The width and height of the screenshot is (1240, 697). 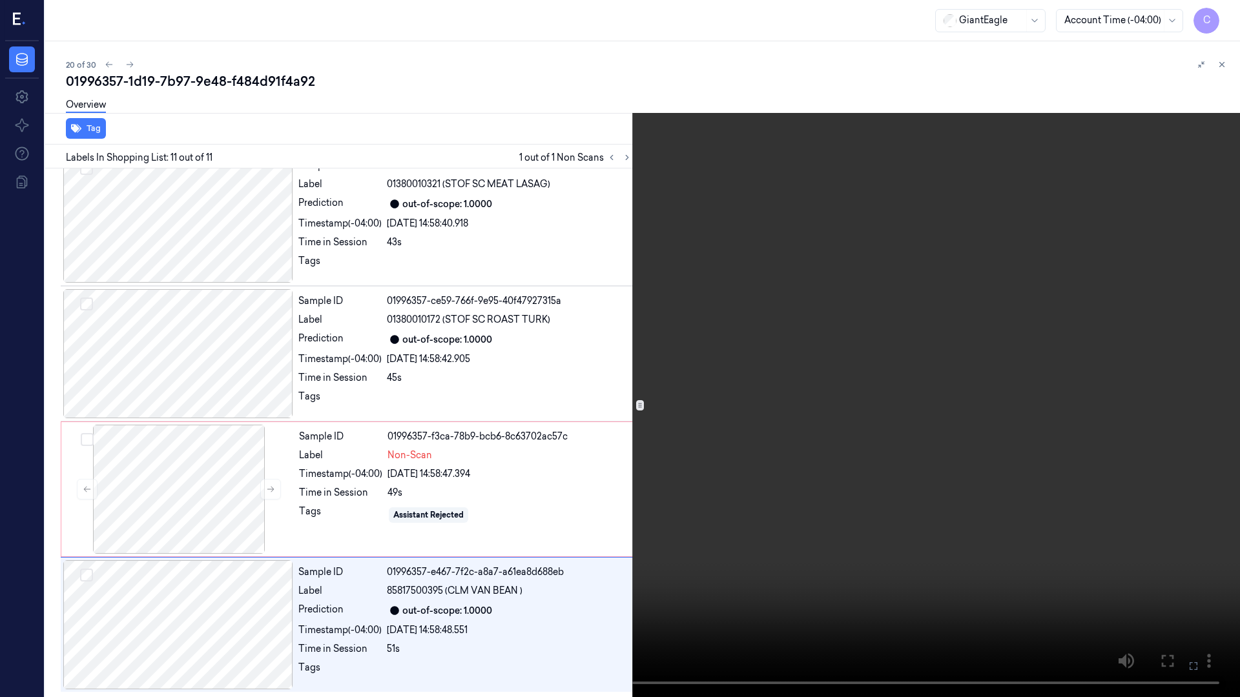 What do you see at coordinates (648, 81) in the screenshot?
I see `div: 01996357-1d19-7b97-9e48-f484d91f4a92` at bounding box center [648, 81].